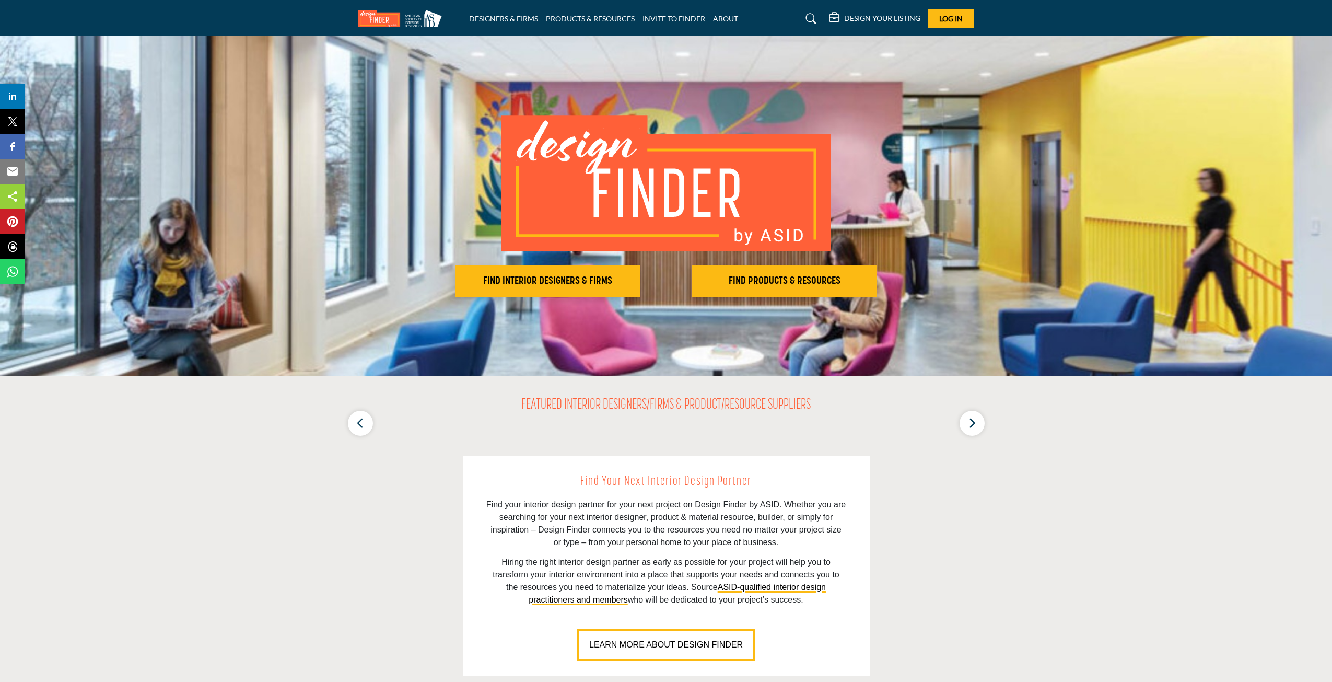  What do you see at coordinates (677, 593) in the screenshot?
I see `a: ASID-qualified interior design practitioners and members` at bounding box center [677, 593].